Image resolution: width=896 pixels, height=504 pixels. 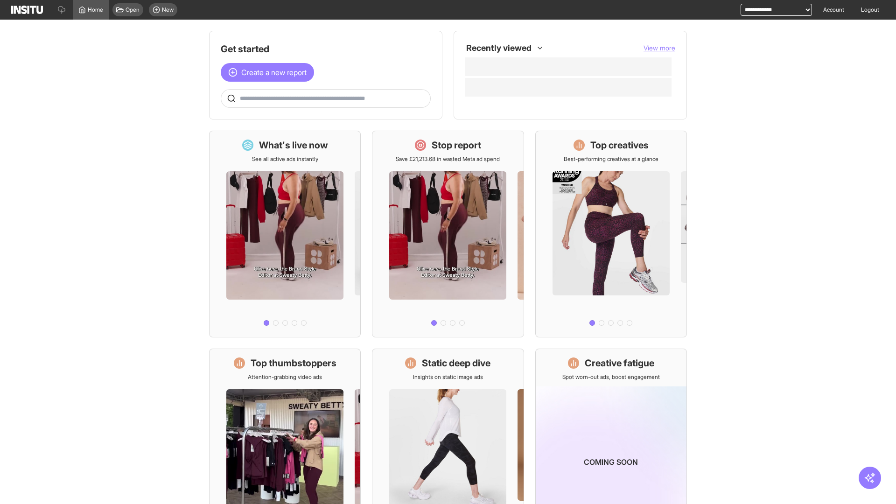 I want to click on p: Attention-grabbing video ads, so click(x=285, y=377).